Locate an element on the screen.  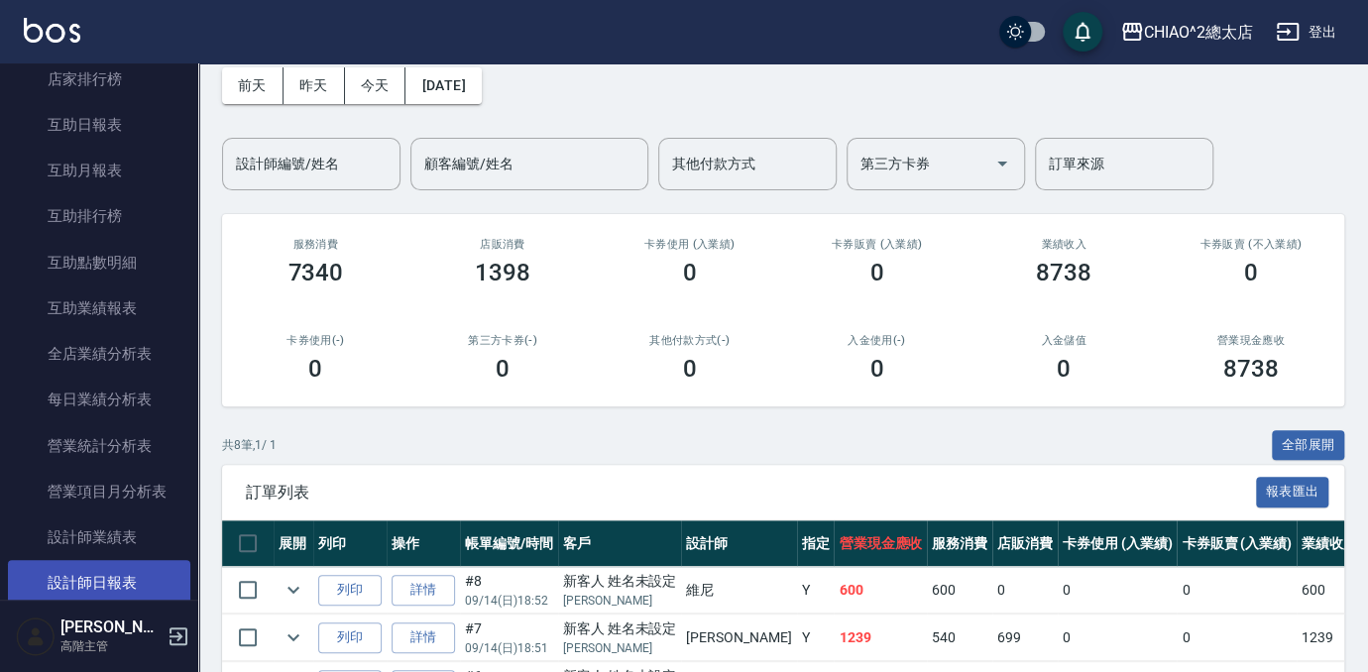
p: 共 8 筆, 1 / 1 is located at coordinates (249, 445).